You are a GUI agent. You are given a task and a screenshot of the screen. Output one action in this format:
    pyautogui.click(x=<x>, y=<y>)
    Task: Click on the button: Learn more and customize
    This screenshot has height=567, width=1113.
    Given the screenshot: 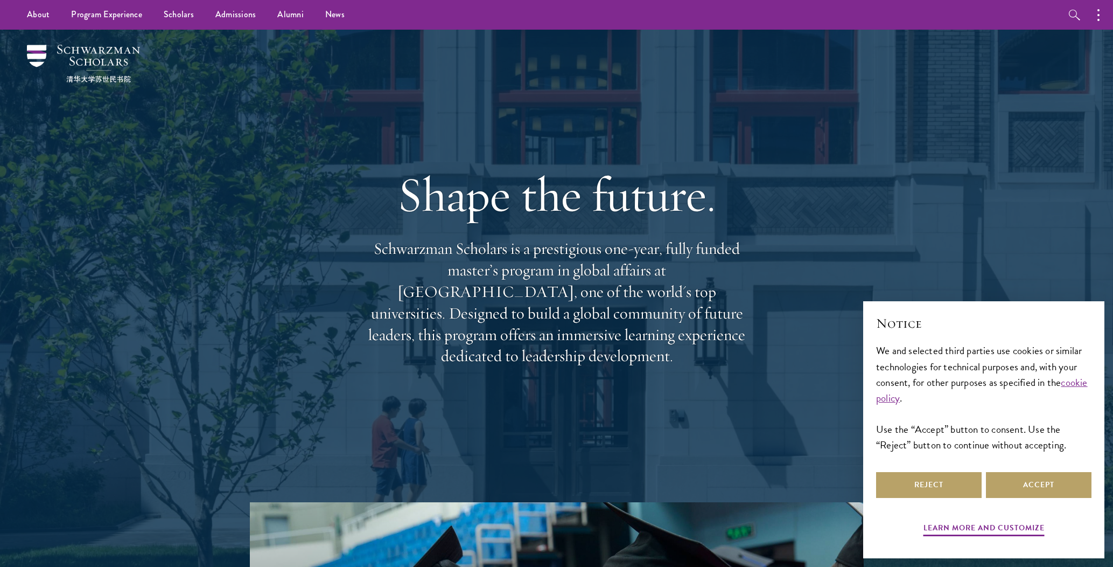 What is the action you would take?
    pyautogui.click(x=984, y=529)
    